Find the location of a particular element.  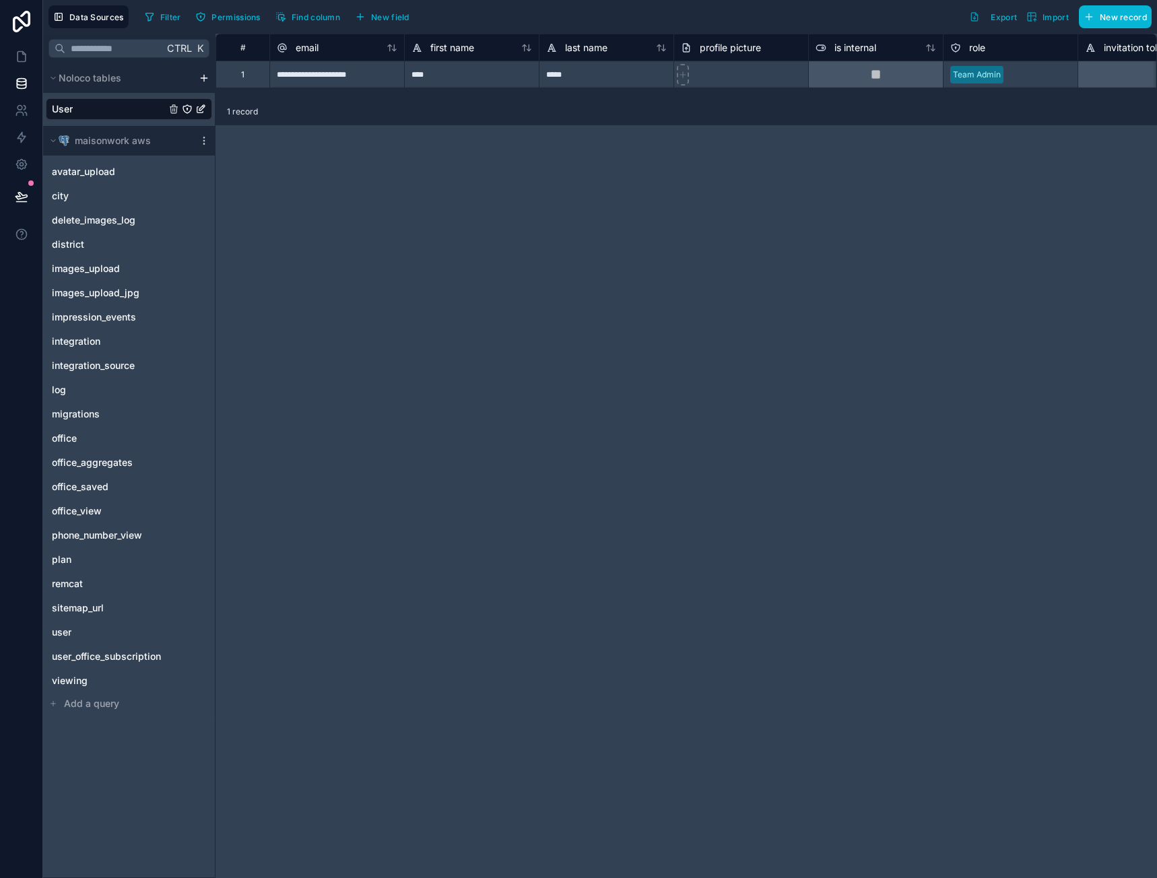

span: Data Sources is located at coordinates (96, 17).